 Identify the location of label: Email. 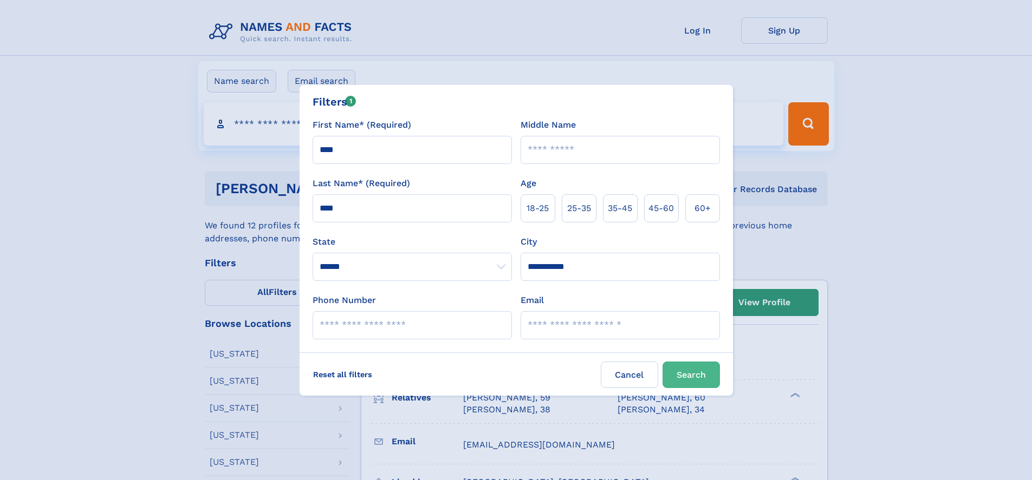
(532, 301).